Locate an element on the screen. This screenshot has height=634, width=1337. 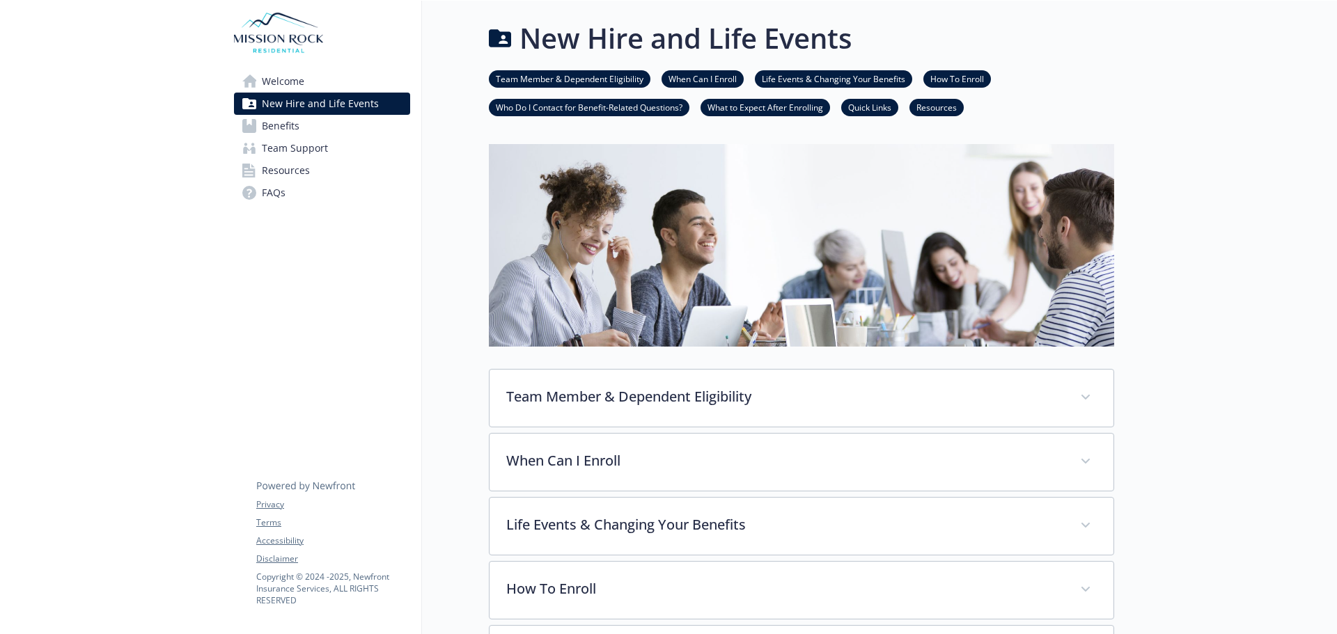
h1: New Hire and Life Events is located at coordinates (685, 38).